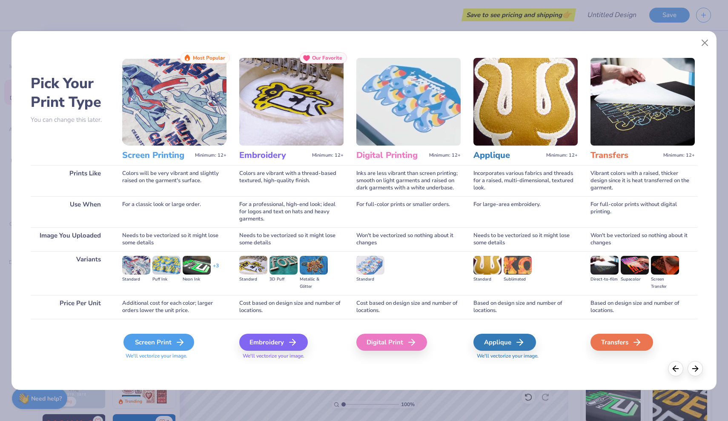 The height and width of the screenshot is (421, 728). Describe the element at coordinates (604, 279) in the screenshot. I see `div: Direct-to-film` at that location.